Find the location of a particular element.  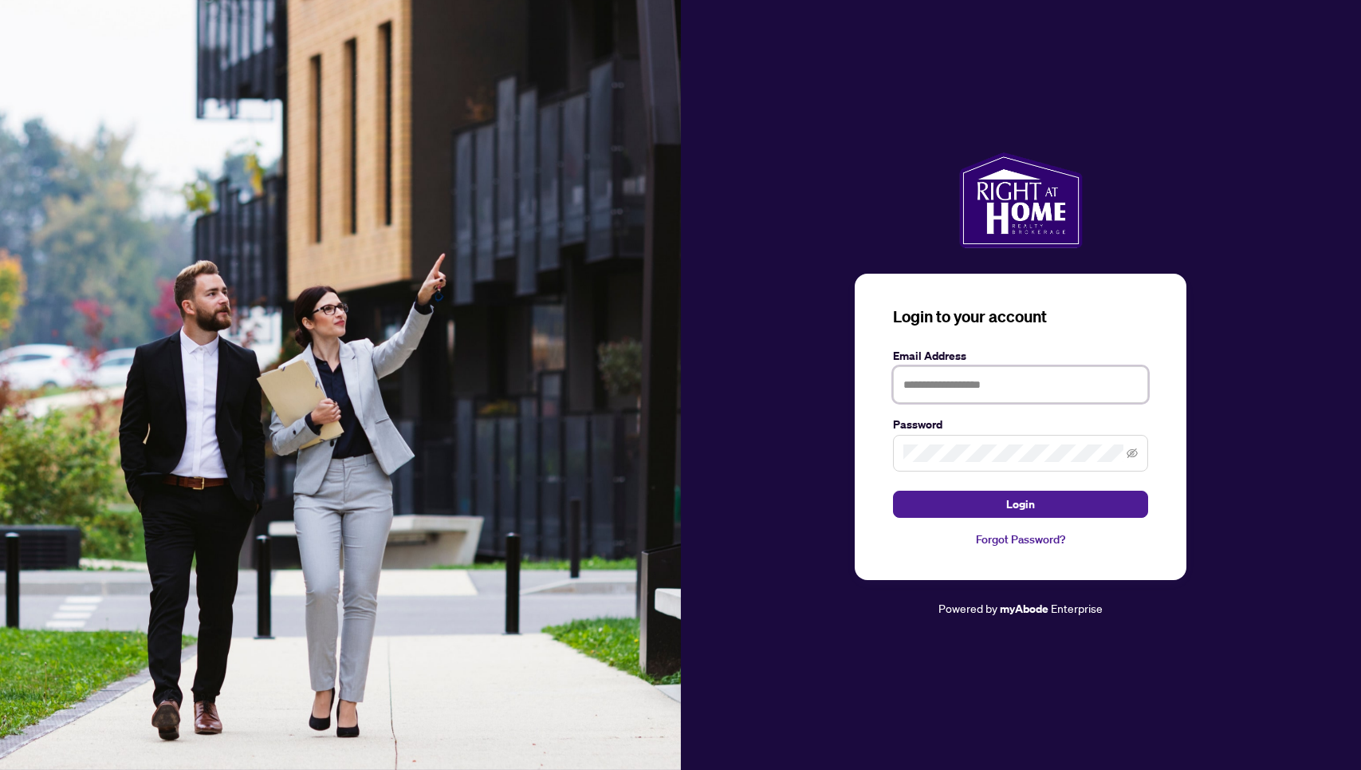

label: Password is located at coordinates (1021, 424).